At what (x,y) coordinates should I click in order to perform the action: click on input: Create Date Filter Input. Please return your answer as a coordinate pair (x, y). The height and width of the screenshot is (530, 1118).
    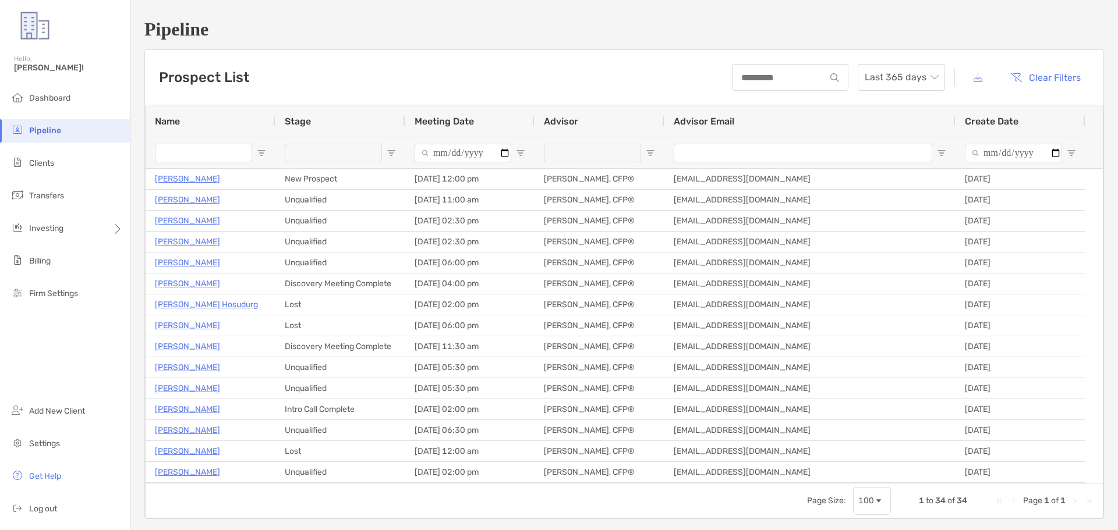
    Looking at the image, I should click on (1013, 153).